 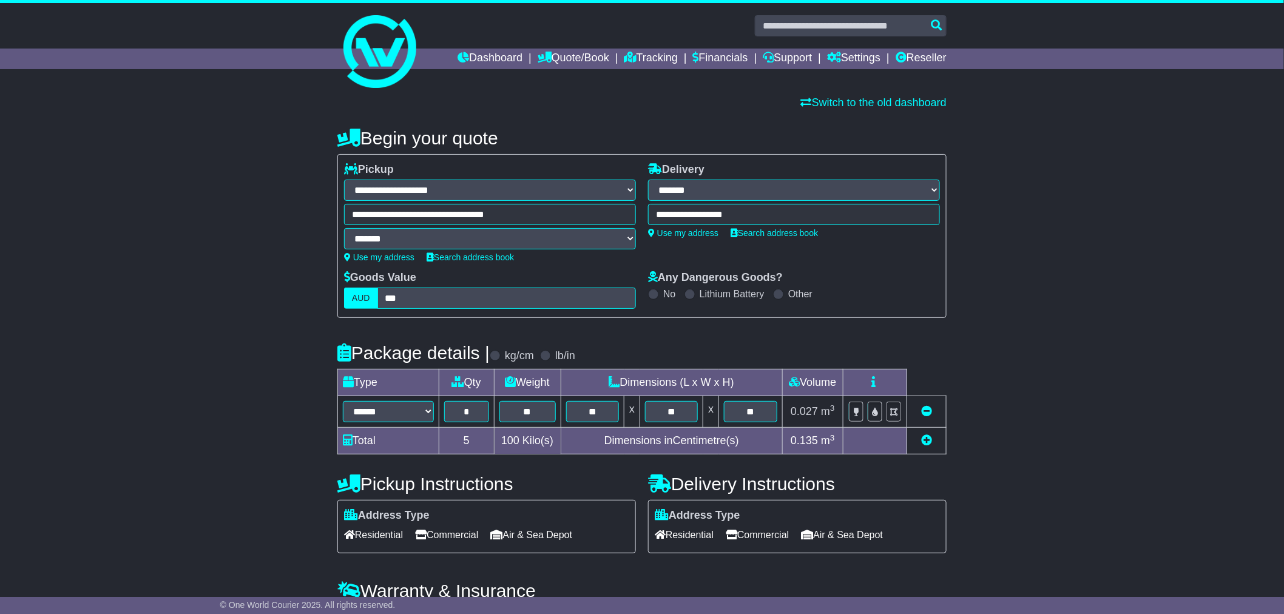 I want to click on label: Any Dangerous Goods?, so click(x=715, y=278).